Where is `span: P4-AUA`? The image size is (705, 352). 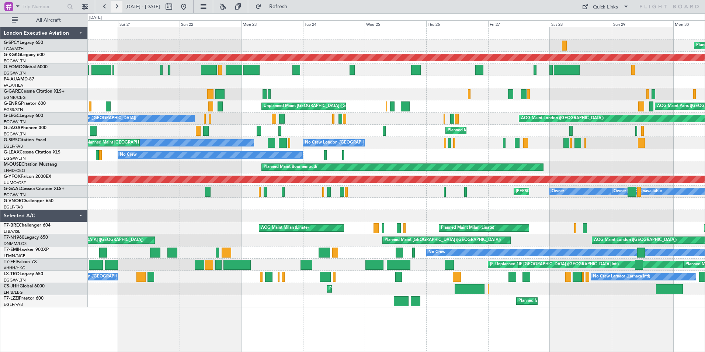
span: P4-AUA is located at coordinates (12, 79).